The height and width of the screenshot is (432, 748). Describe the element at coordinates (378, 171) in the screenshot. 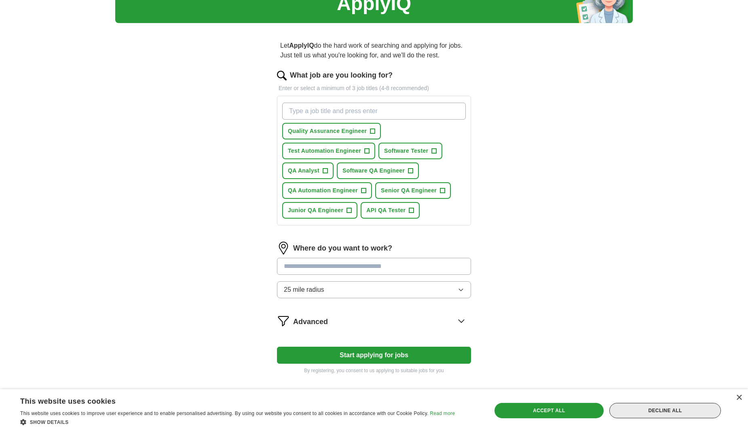

I see `button: Software QA Engineer` at that location.